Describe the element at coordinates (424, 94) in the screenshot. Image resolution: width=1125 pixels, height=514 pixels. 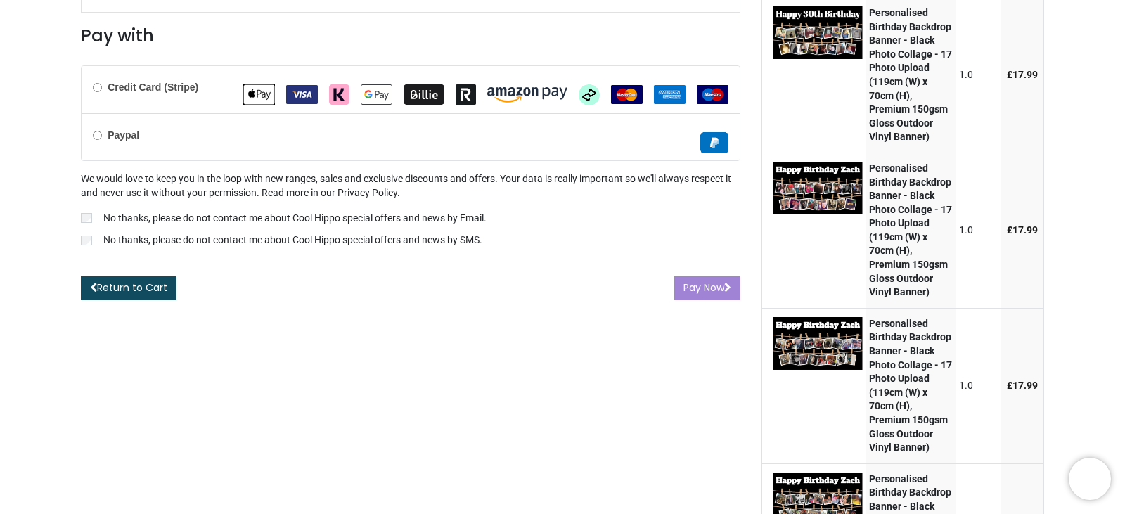
I see `img: Billie` at that location.